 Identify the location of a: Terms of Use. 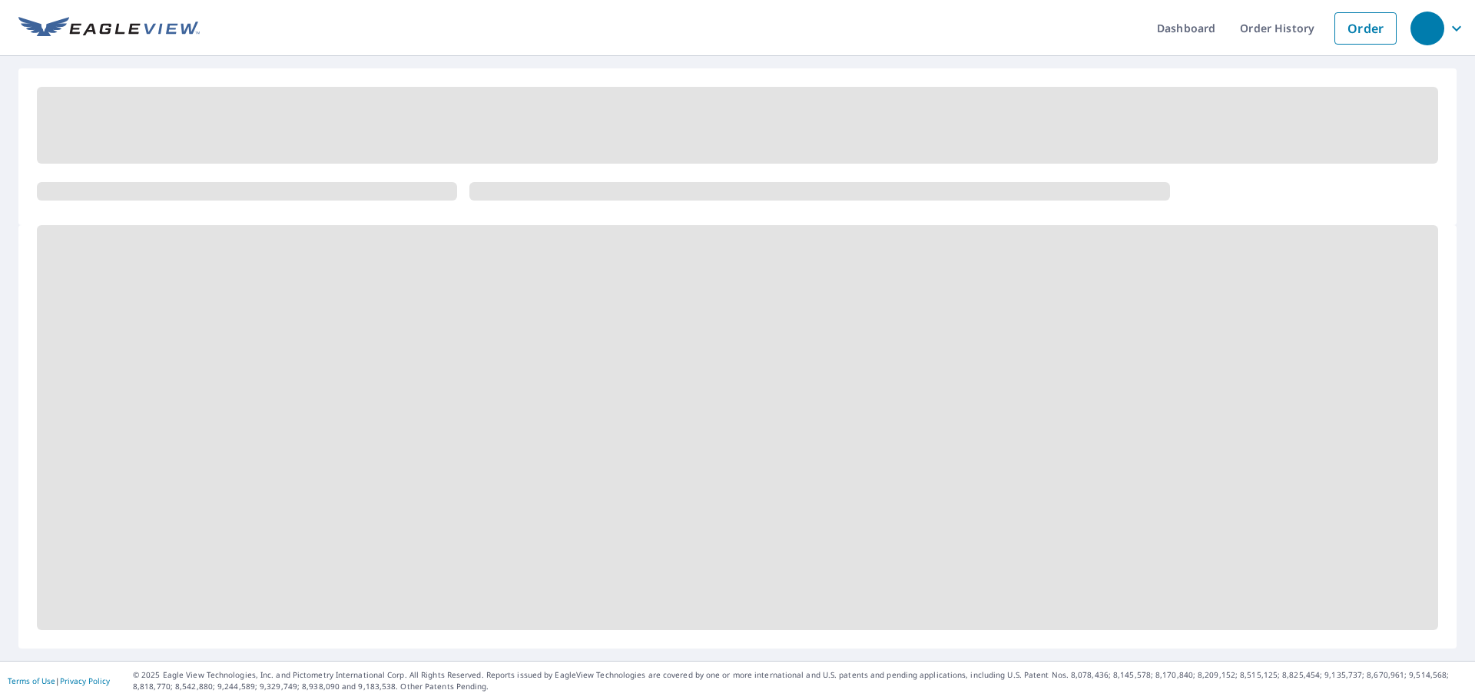
(31, 681).